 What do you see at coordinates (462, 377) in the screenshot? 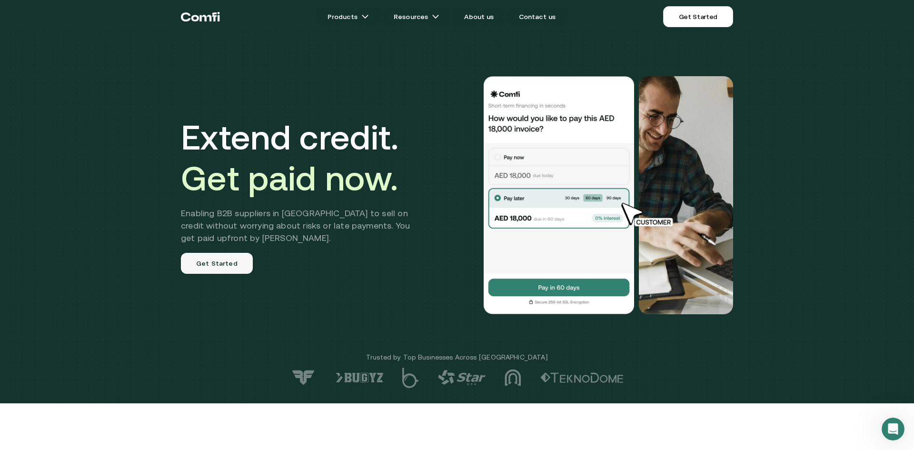
I see `img: logo-4` at bounding box center [462, 377].